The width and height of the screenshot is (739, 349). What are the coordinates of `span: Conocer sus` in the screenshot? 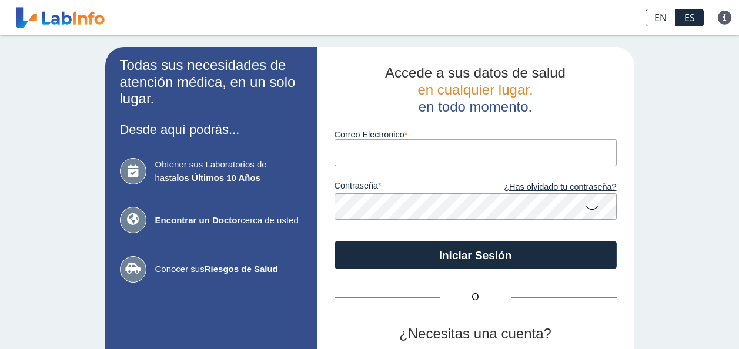 It's located at (229, 269).